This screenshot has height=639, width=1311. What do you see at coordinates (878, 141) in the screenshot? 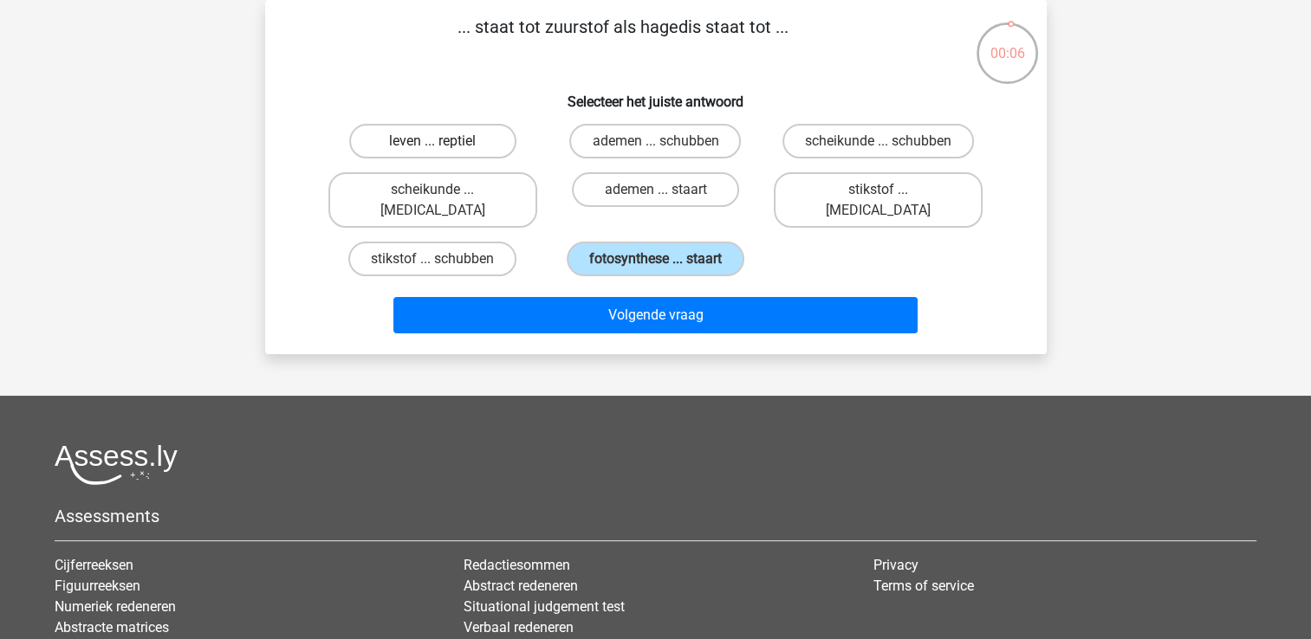
I see `label: scheikunde ... schubben` at bounding box center [878, 141].